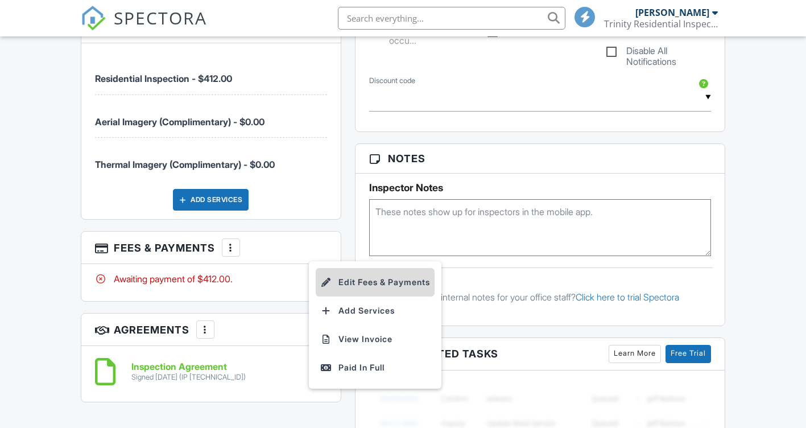 The width and height of the screenshot is (806, 428). Describe the element at coordinates (540, 303) in the screenshot. I see `p: Want timestamped internal notes for your office staff?` at that location.